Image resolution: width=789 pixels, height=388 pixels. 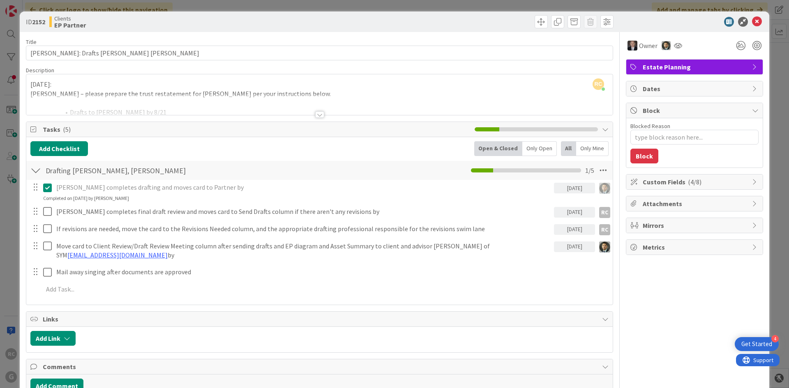 What do you see at coordinates (67, 129) in the screenshot?
I see `span: ( 5 )` at bounding box center [67, 129].